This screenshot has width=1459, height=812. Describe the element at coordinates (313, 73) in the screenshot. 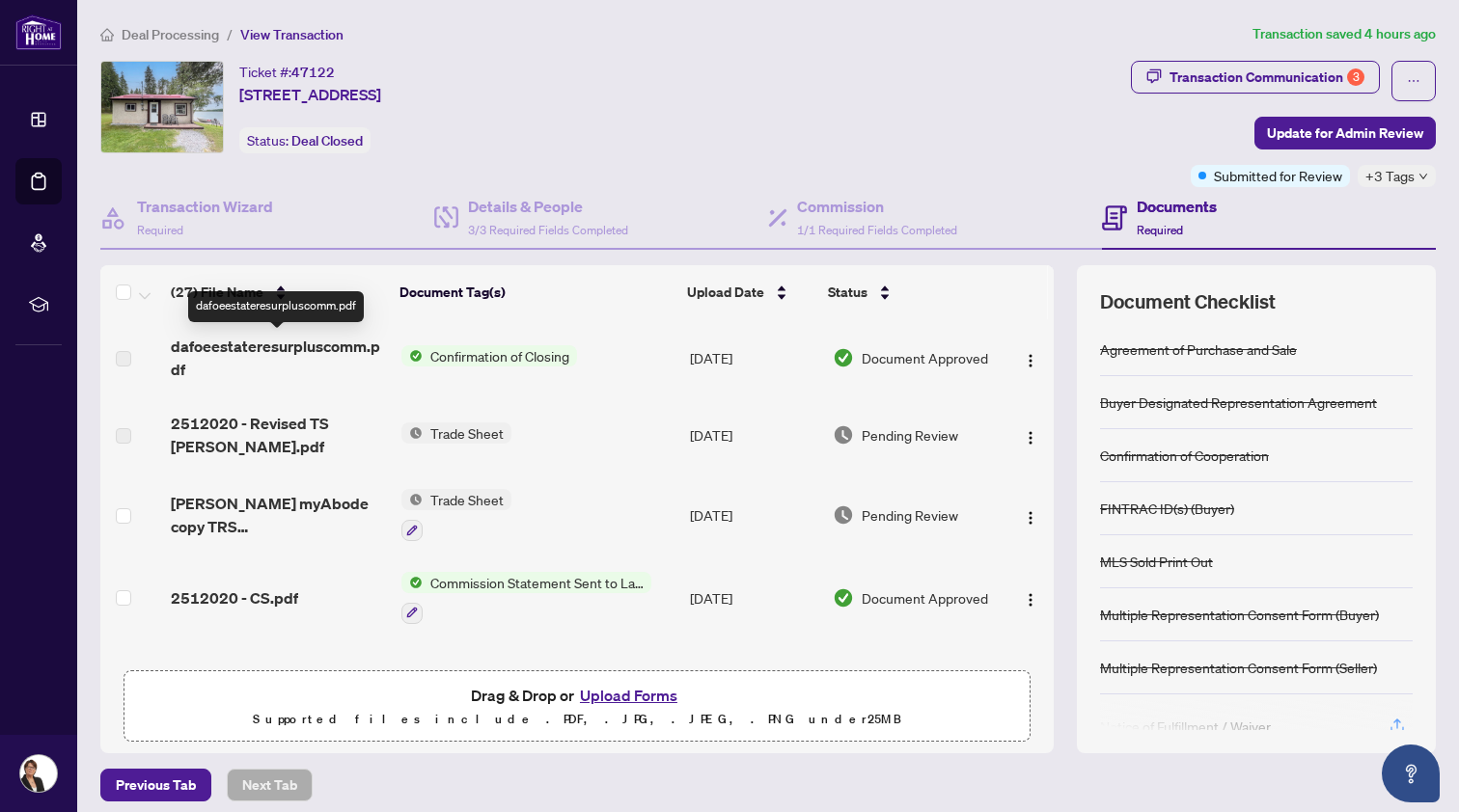

I see `span: 47122` at that location.